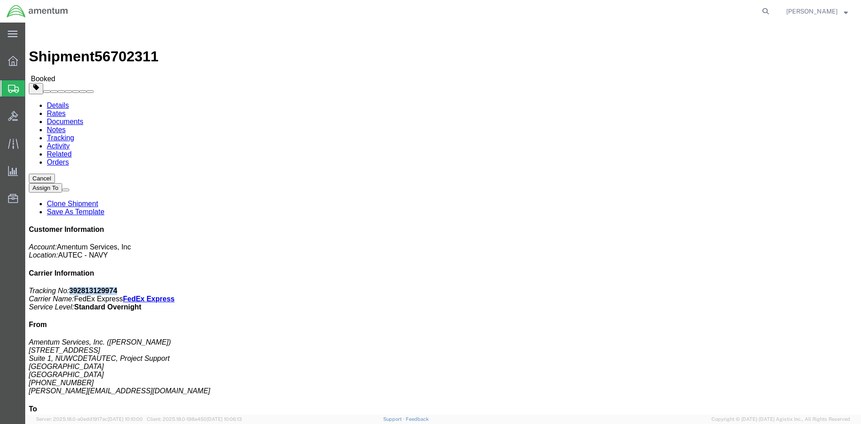 Image resolution: width=861 pixels, height=424 pixels. I want to click on img: logo, so click(37, 11).